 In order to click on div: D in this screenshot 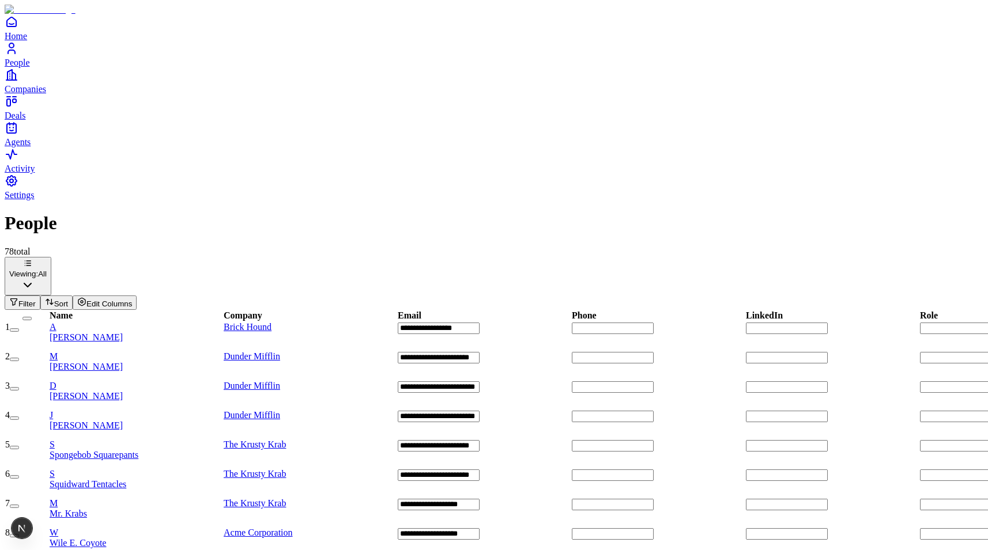, I will do `click(136, 386)`.